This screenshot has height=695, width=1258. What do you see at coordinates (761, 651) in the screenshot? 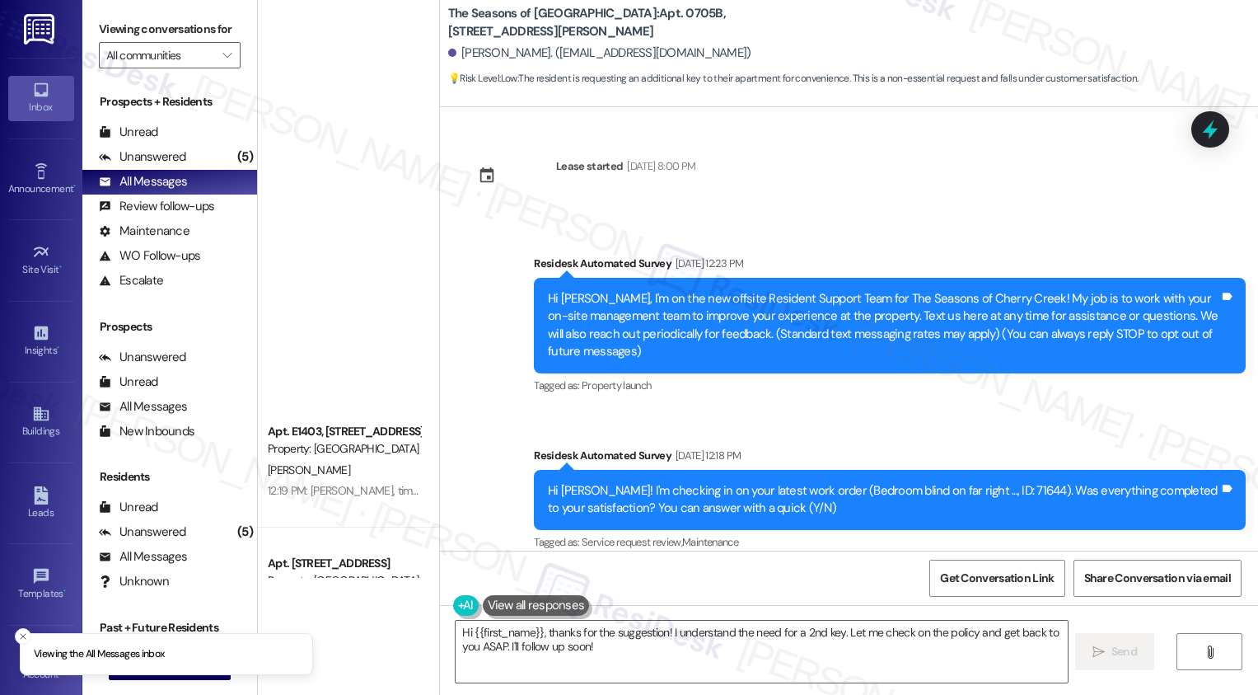
I see `textarea: Hi {{first_name}}, thanks for the suggestion! I understand the need for a 2nd key. Let me check o...` at bounding box center [761, 651].